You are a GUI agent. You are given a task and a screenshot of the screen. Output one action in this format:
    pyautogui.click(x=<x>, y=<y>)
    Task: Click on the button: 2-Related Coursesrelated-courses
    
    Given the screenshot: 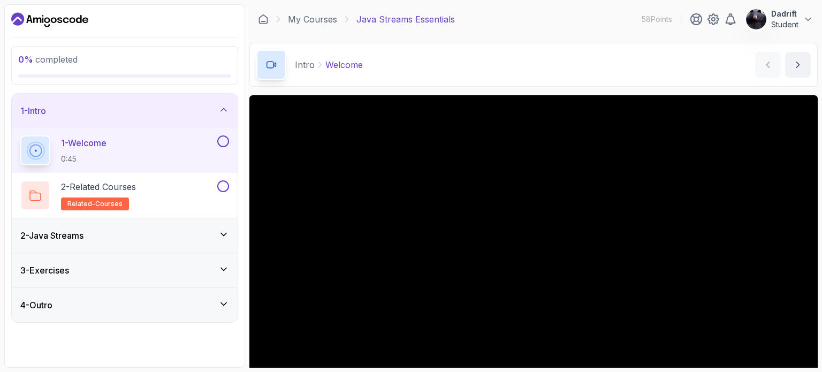 What is the action you would take?
    pyautogui.click(x=125, y=195)
    